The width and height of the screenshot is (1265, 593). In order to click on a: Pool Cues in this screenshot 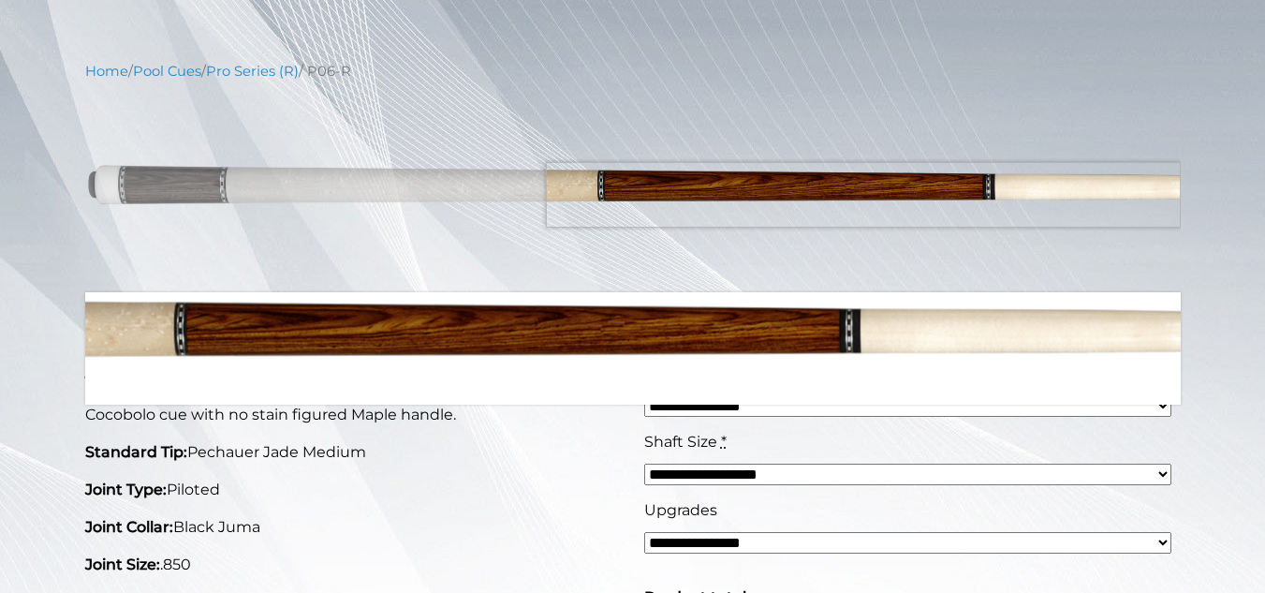, I will do `click(167, 71)`.